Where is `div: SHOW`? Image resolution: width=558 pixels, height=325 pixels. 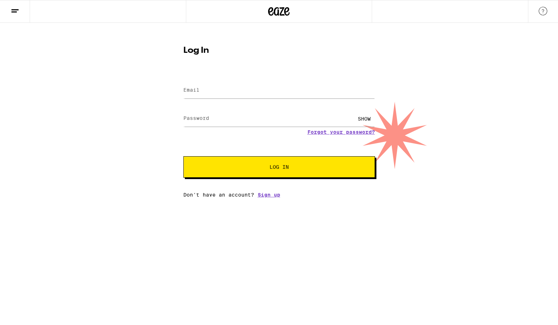 div: SHOW is located at coordinates (364, 119).